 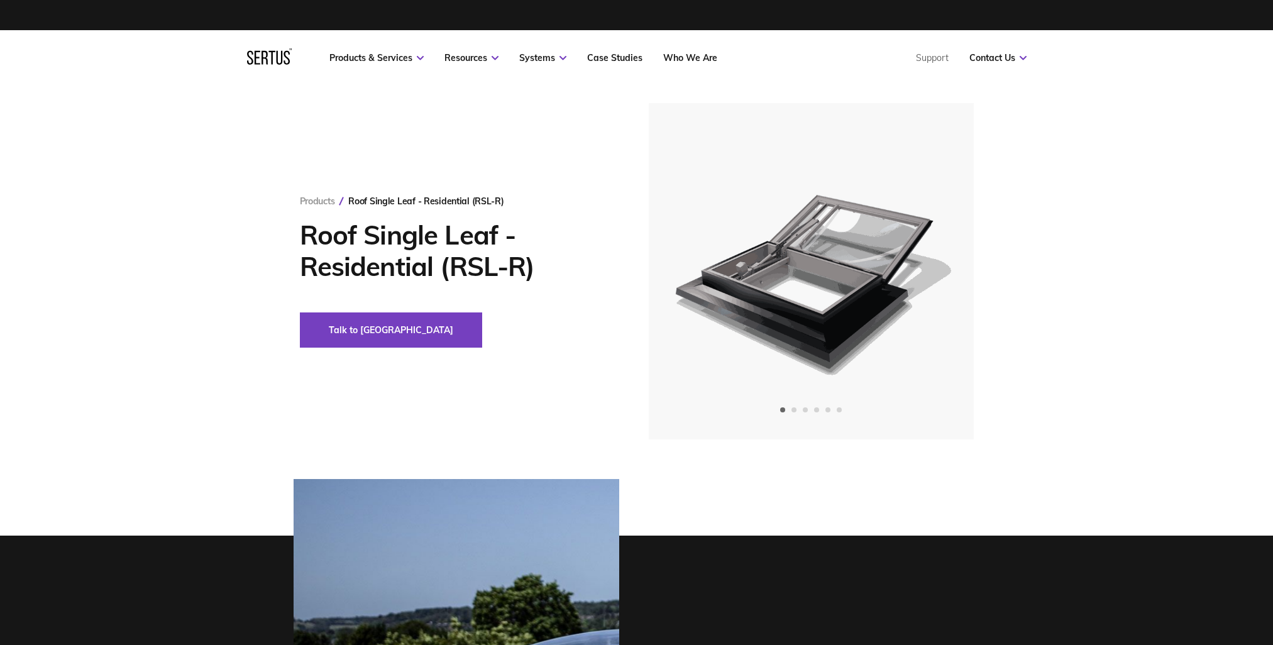 I want to click on span: Go to slide 4, so click(x=817, y=410).